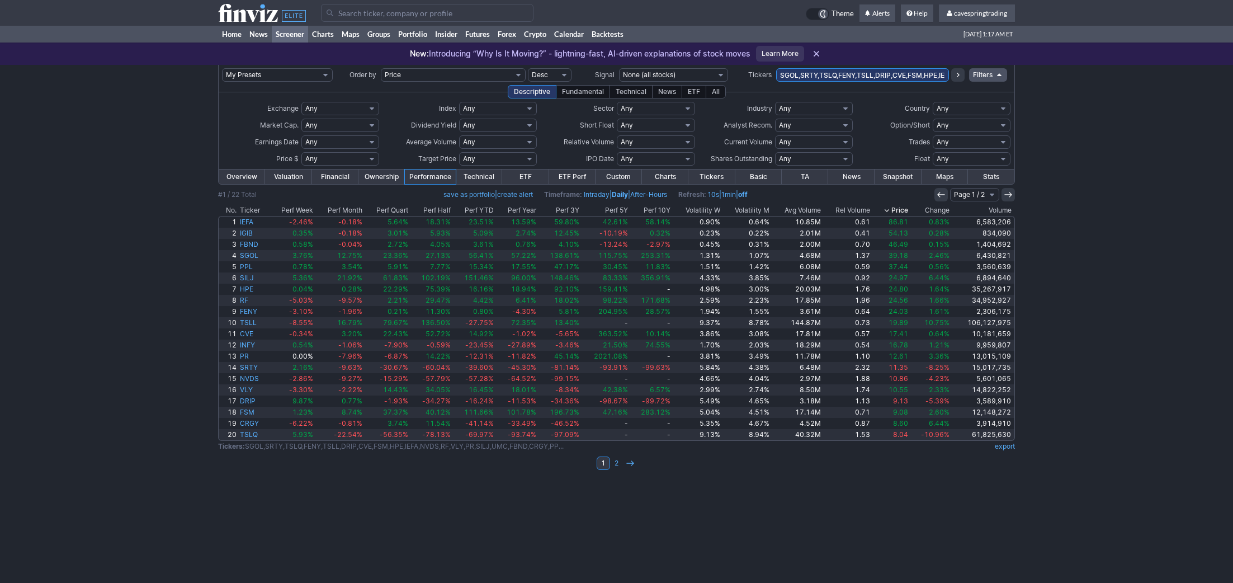  What do you see at coordinates (288, 177) in the screenshot?
I see `a: Valuation` at bounding box center [288, 177].